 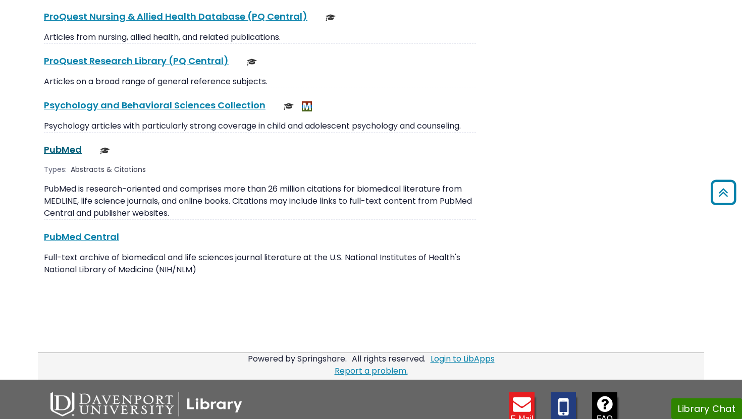 What do you see at coordinates (707, 409) in the screenshot?
I see `button: Library Chat` at bounding box center [707, 409].